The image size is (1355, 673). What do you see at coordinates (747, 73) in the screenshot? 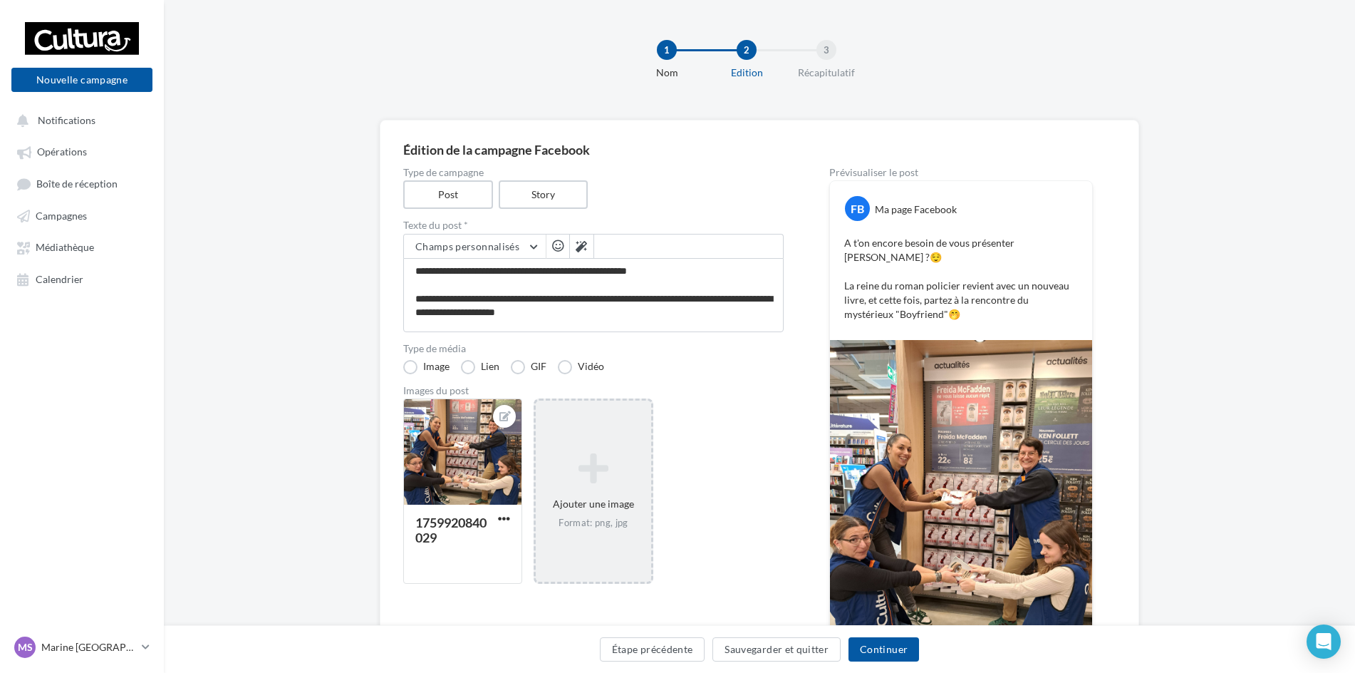
I see `div: Edition` at bounding box center [747, 73].